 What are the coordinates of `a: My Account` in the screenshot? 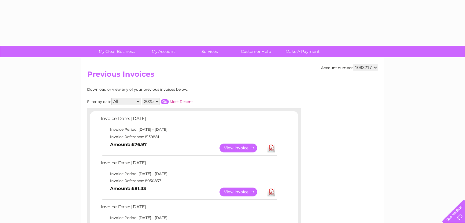 It's located at (163, 51).